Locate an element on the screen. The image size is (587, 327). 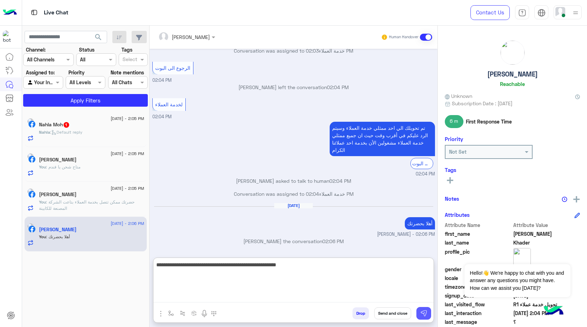
img: create order is located at coordinates (194, 313).